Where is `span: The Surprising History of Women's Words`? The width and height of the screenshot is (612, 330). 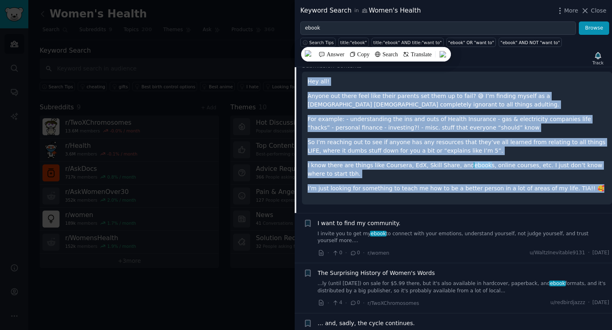 span: The Surprising History of Women's Words is located at coordinates (377, 273).